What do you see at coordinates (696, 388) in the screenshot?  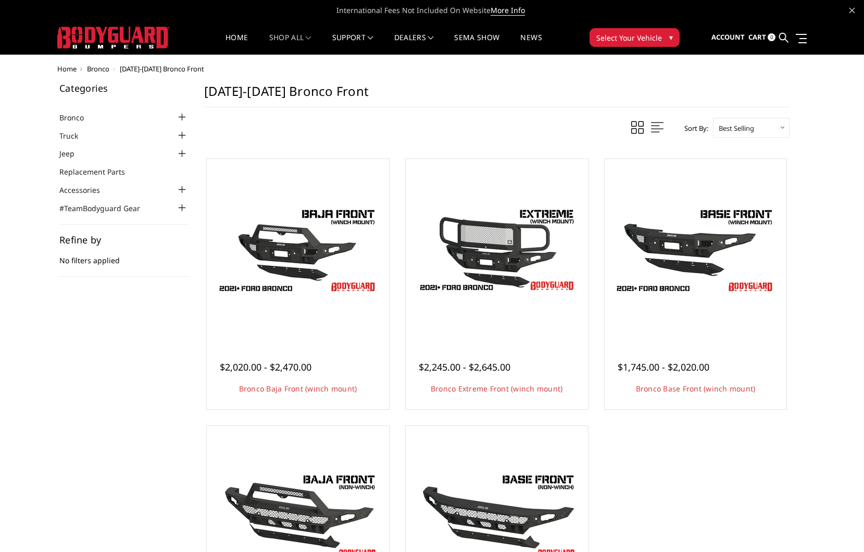 I see `a: Bronco Base Front (winch mount)` at bounding box center [696, 388].